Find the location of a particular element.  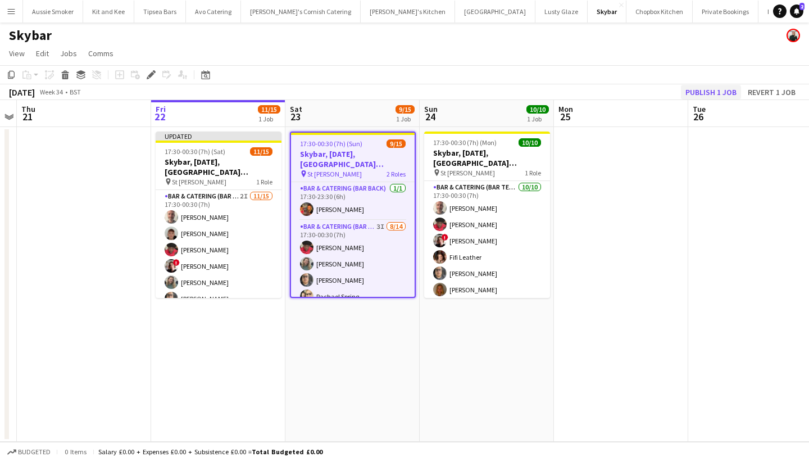

span: 0 items is located at coordinates (75, 451).